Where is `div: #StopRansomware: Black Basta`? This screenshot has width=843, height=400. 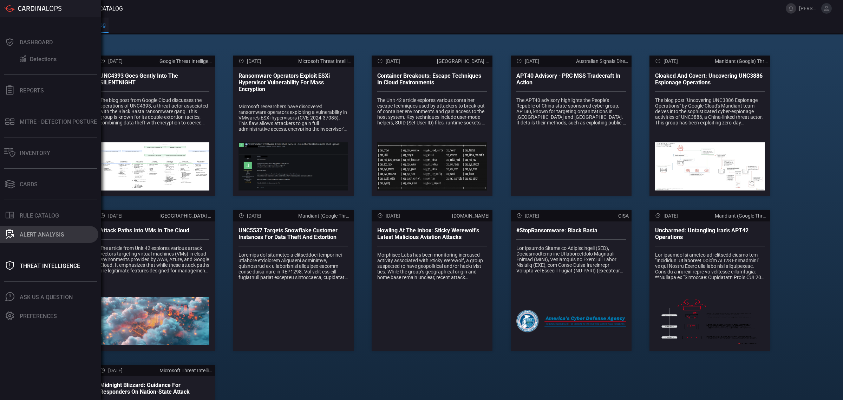 div: #StopRansomware: Black Basta is located at coordinates (571, 230).